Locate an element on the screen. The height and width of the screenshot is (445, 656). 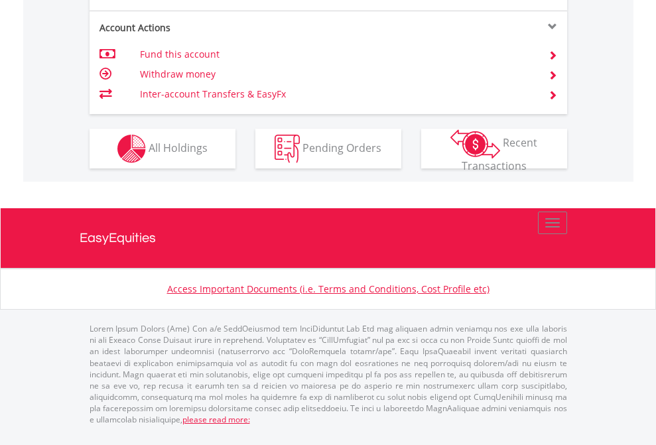
img: holdings-wht.png is located at coordinates (131, 149).